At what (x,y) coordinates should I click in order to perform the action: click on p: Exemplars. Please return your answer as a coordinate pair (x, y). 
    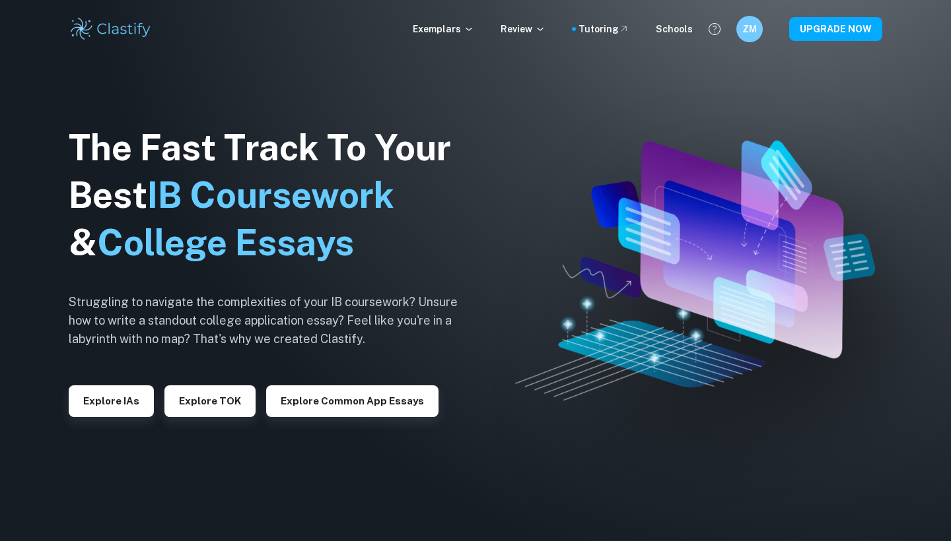
    Looking at the image, I should click on (443, 29).